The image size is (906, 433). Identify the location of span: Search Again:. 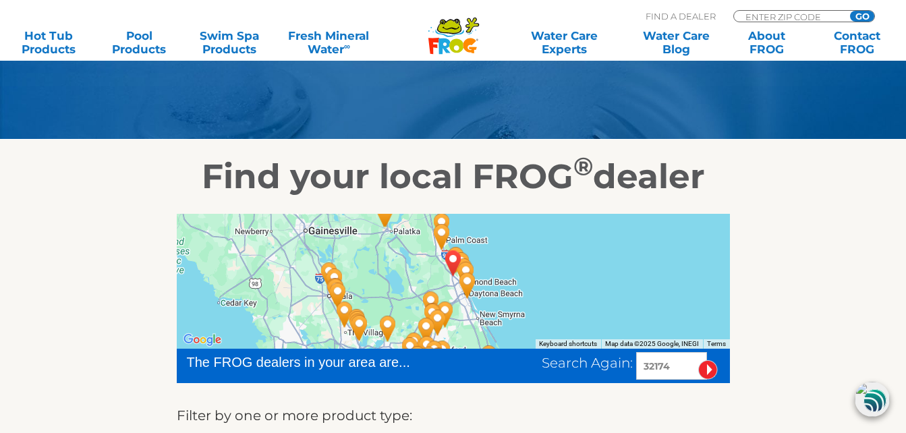
(587, 363).